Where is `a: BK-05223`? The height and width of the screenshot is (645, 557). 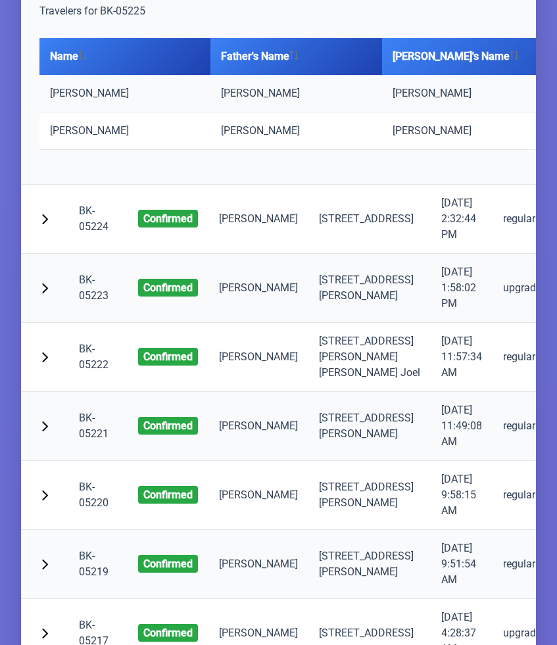 a: BK-05223 is located at coordinates (93, 287).